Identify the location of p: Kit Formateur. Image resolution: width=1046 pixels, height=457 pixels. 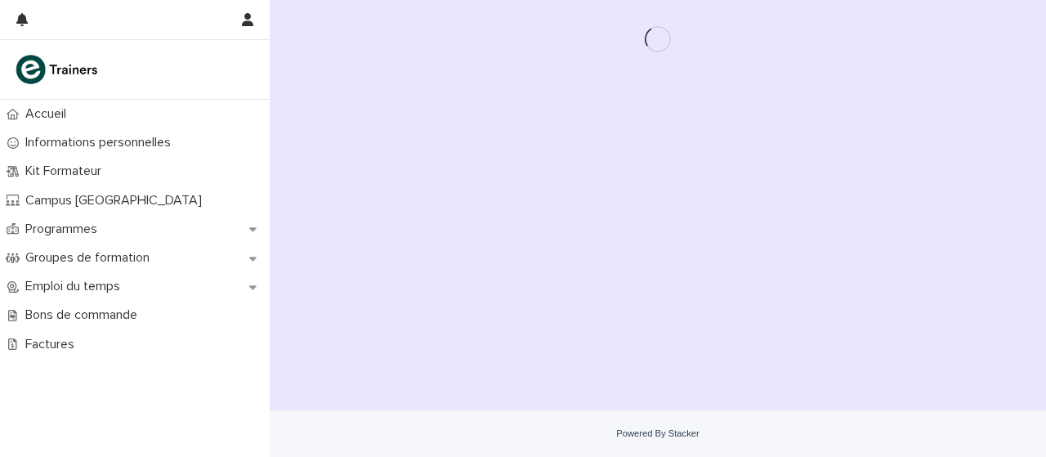
(66, 171).